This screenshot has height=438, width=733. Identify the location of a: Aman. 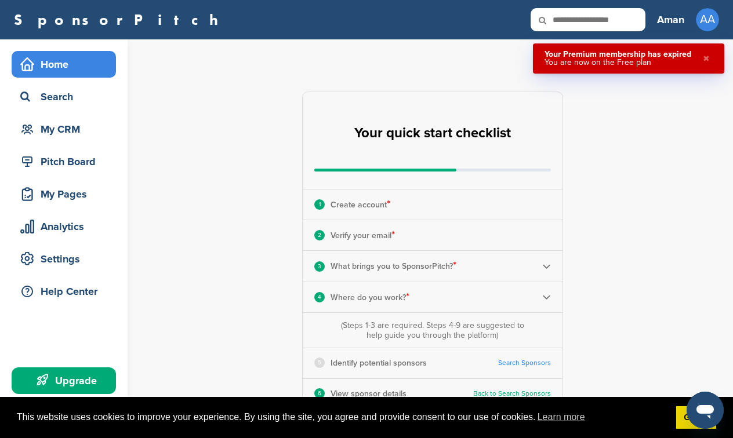
(670, 20).